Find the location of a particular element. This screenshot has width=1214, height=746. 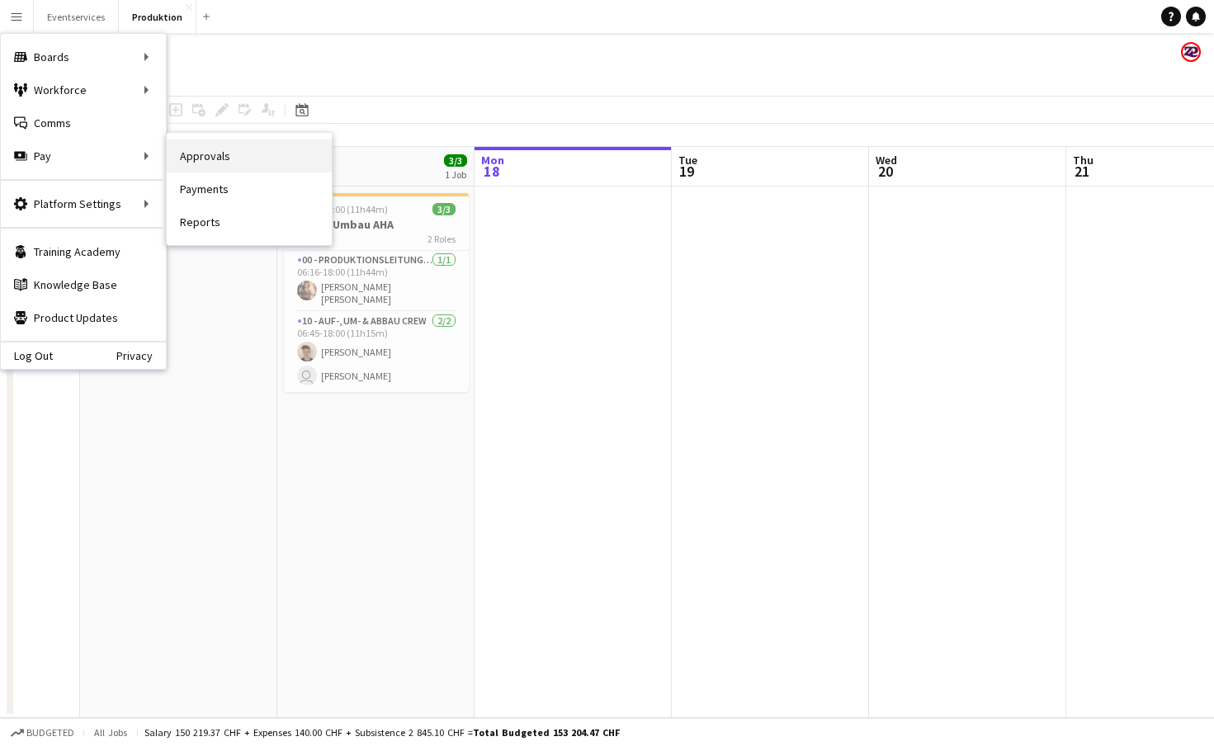

span: Budgeted is located at coordinates (50, 733).